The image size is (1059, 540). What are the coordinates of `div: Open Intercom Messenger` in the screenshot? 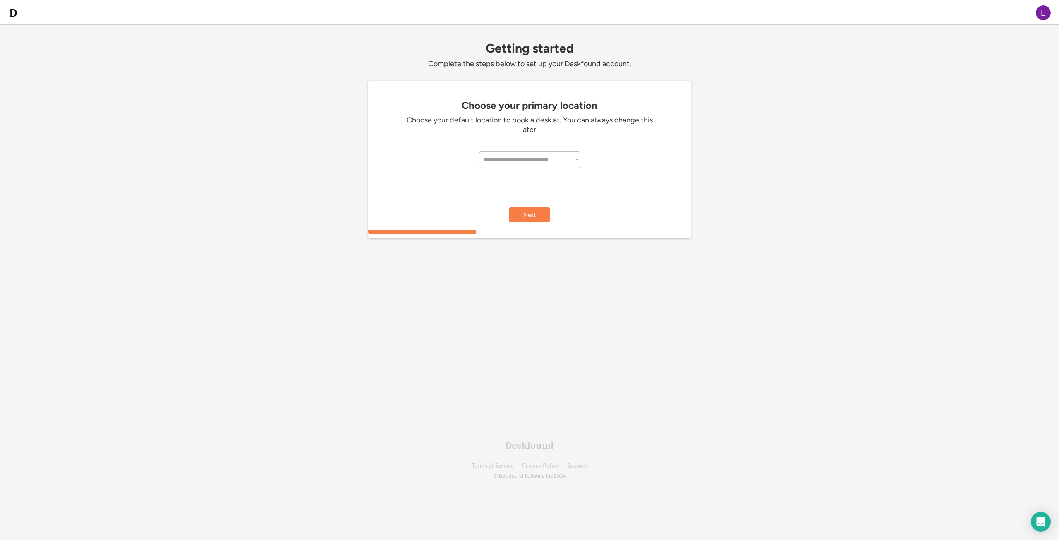 It's located at (1041, 522).